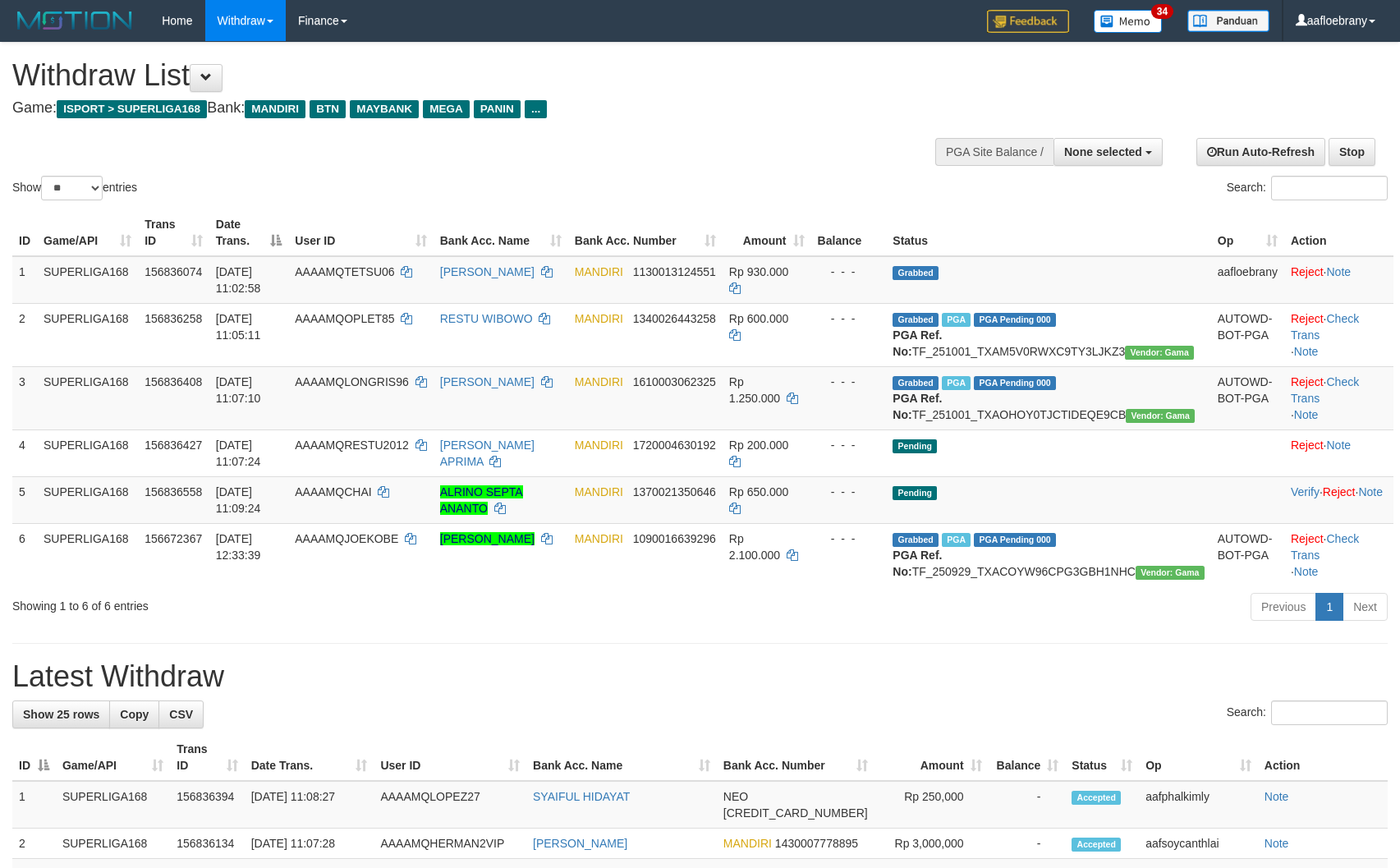 This screenshot has width=1400, height=868. Describe the element at coordinates (1028, 22) in the screenshot. I see `img: Feedback.jpg` at that location.